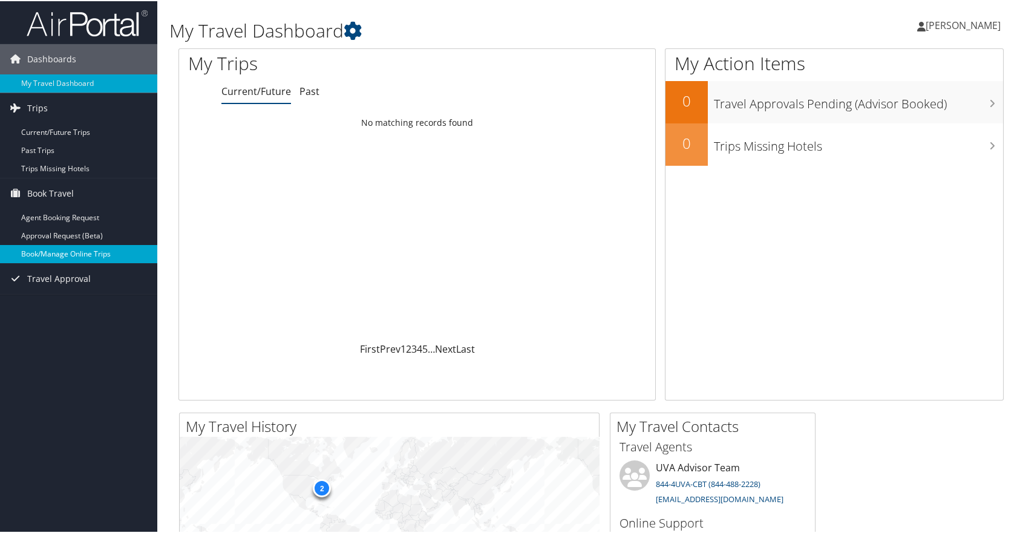 The width and height of the screenshot is (1020, 533). I want to click on a: 4, so click(419, 348).